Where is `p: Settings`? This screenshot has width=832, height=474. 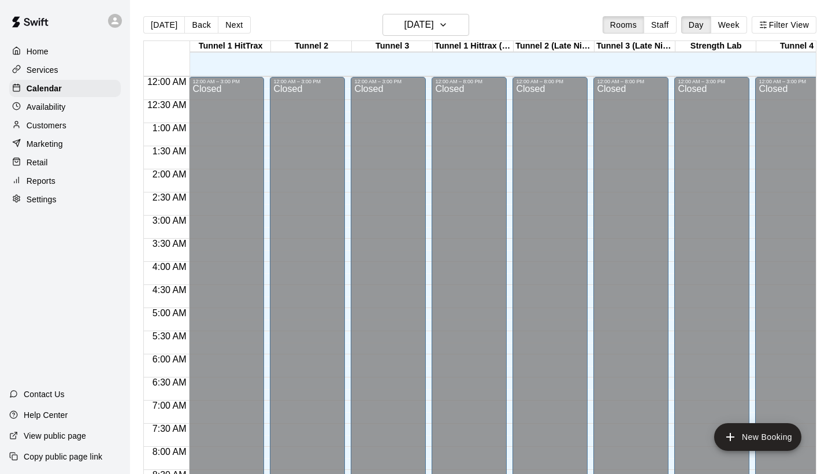
p: Settings is located at coordinates (42, 199).